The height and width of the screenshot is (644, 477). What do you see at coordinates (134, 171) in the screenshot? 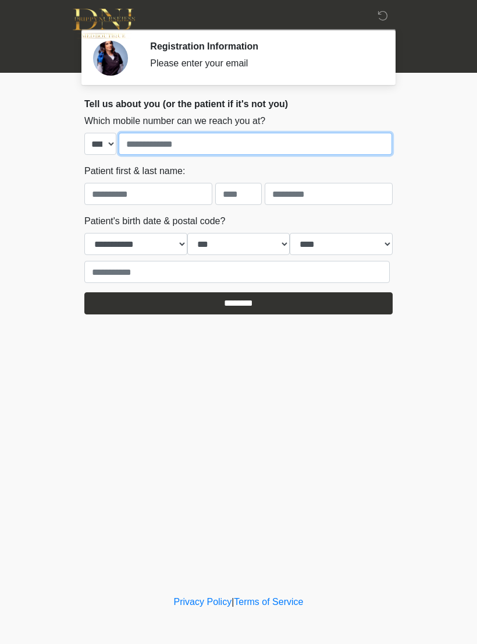
I see `label: Patient first & last name:` at bounding box center [134, 171].